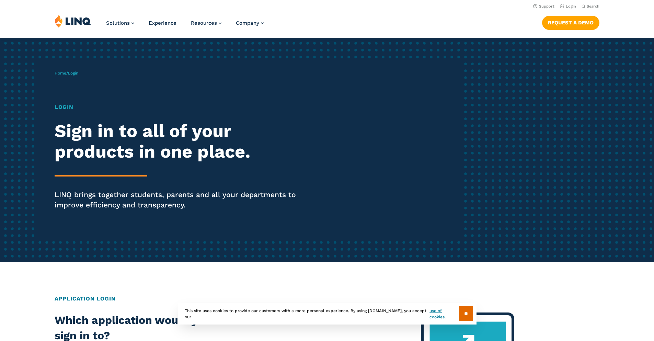  I want to click on div: This site uses cookies to provide our customers with a more personal experience. By using [DOMAIN..., so click(327, 314).